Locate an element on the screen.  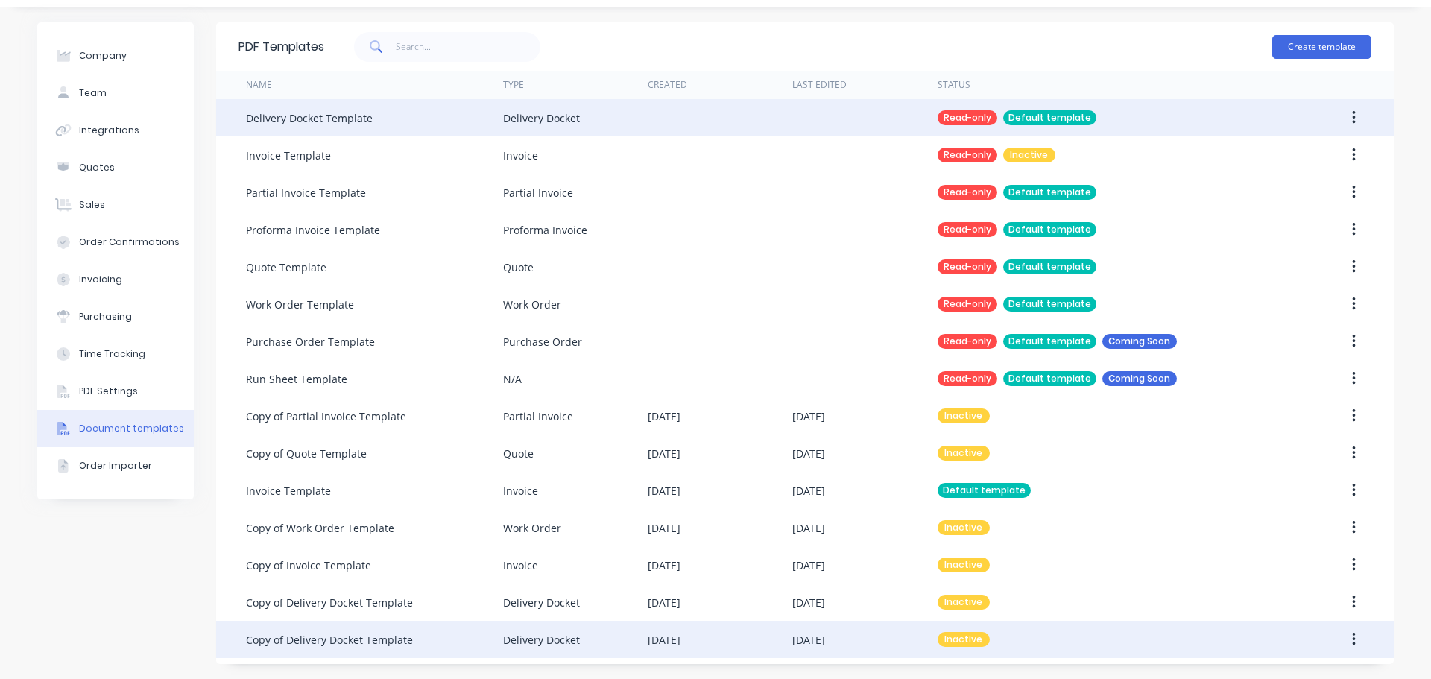
div: Integrations is located at coordinates (109, 130).